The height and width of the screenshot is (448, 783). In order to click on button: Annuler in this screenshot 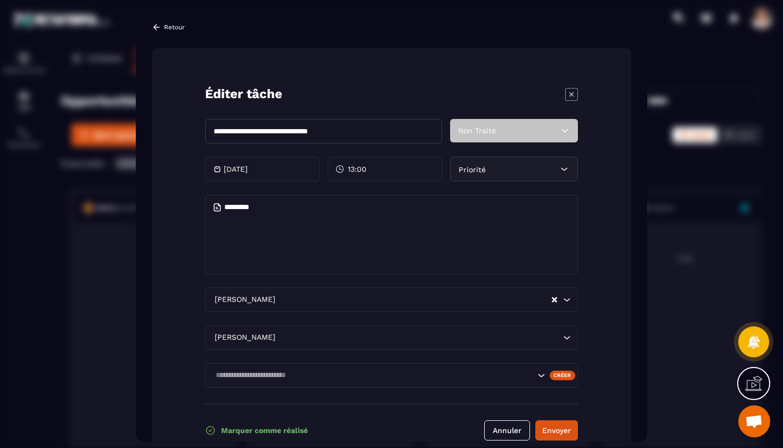, I will do `click(507, 430)`.